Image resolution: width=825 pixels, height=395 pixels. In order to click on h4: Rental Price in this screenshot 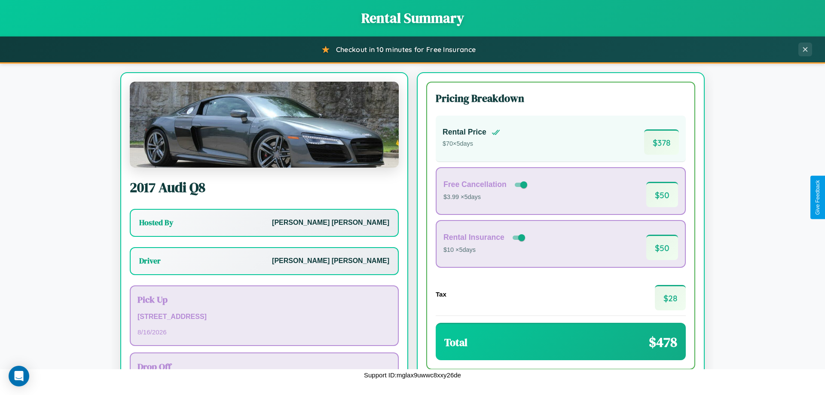, I will do `click(465, 132)`.